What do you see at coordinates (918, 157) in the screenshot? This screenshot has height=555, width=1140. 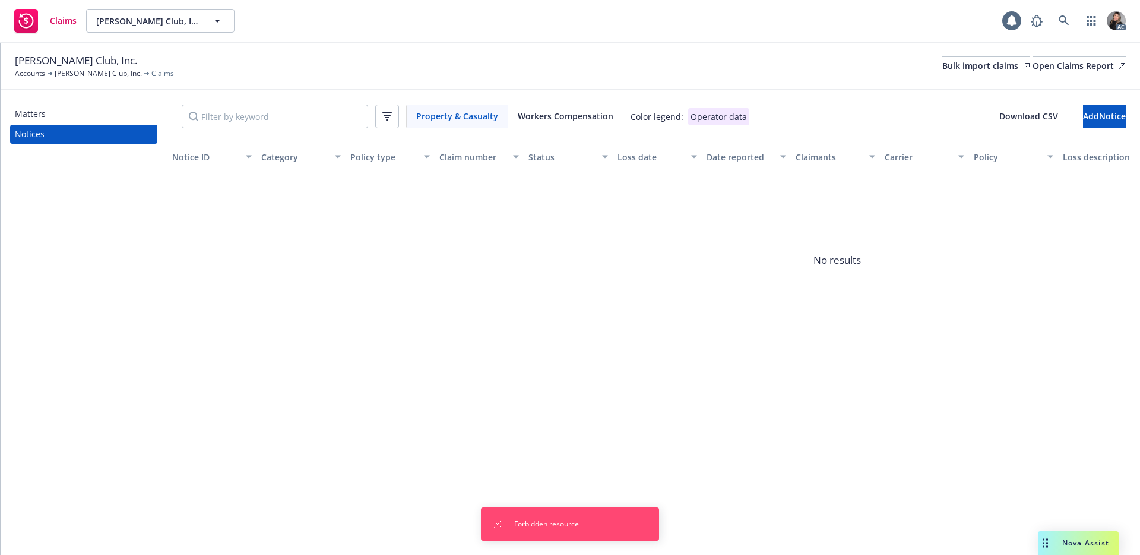 I see `div: Carrier` at bounding box center [918, 157].